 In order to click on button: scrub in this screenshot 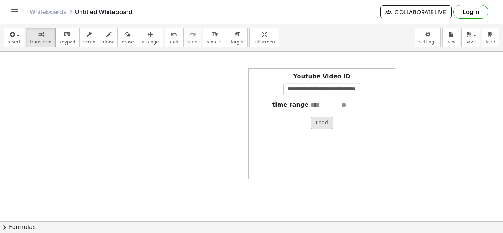, I will do `click(89, 38)`.